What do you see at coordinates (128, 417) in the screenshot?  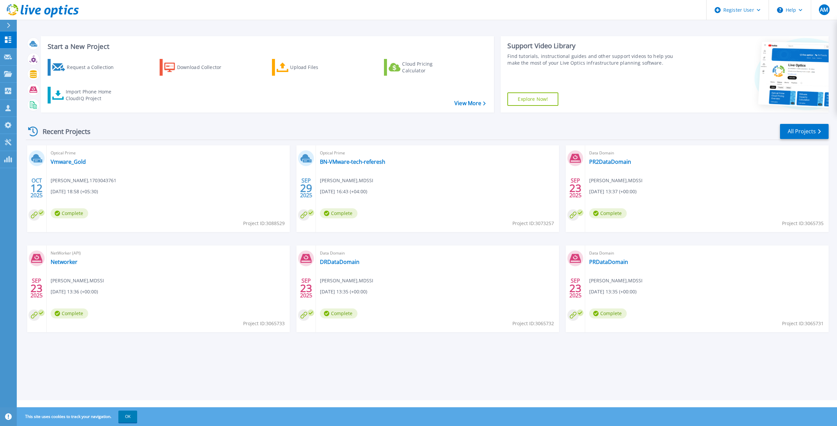 I see `button: OK` at bounding box center [128, 417].